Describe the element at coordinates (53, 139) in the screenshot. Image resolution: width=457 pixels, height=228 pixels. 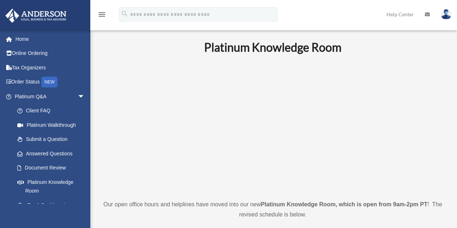
I see `a: Submit a Question` at that location.